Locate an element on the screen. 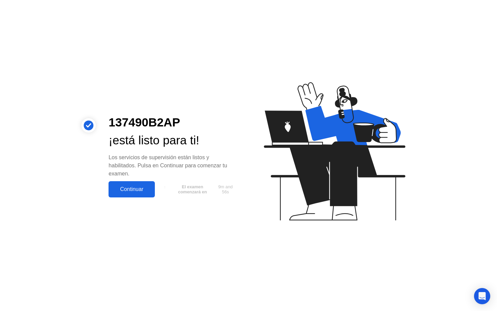 The width and height of the screenshot is (497, 311). div: Open Intercom Messenger is located at coordinates (482, 296).